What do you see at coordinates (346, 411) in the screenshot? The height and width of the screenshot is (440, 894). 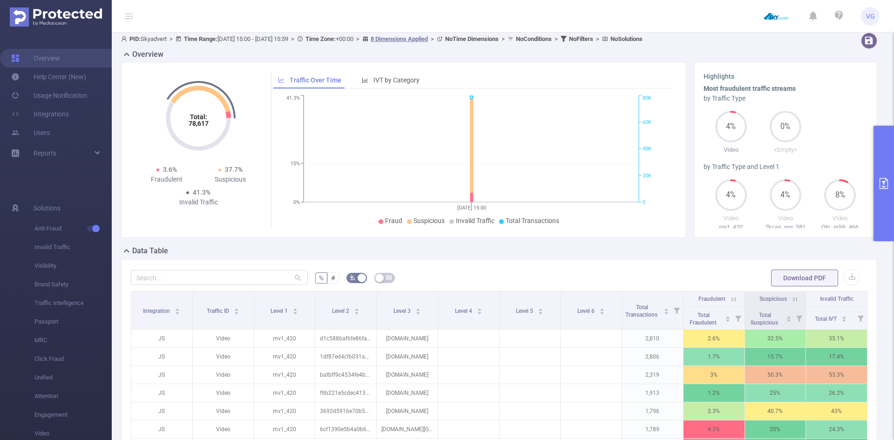 I see `p: 3692d5916e70b59898c78838e5ceee95` at bounding box center [346, 411].